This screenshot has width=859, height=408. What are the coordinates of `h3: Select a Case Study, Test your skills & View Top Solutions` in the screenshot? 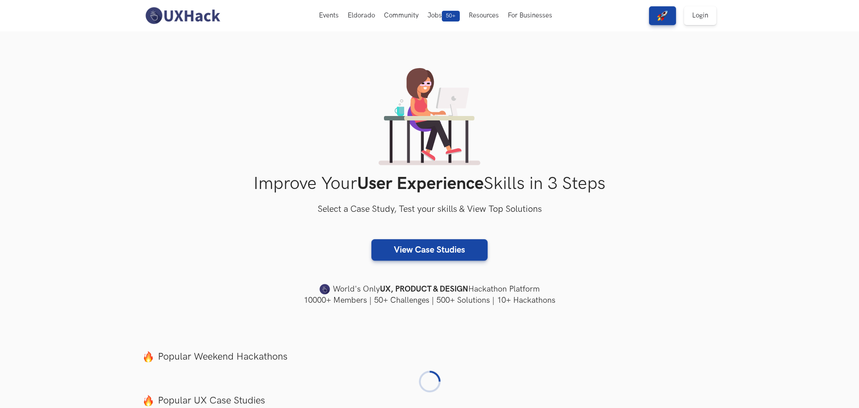 It's located at (429, 210).